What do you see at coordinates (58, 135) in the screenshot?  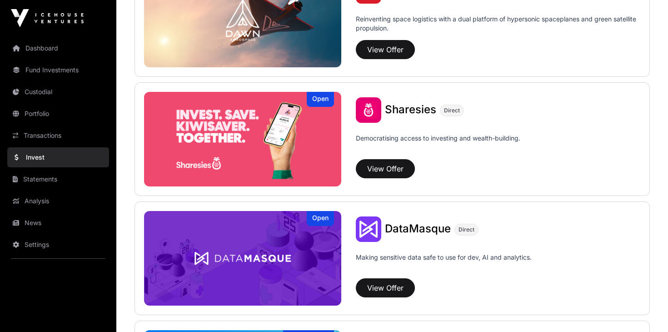 I see `a: Transactions` at bounding box center [58, 135].